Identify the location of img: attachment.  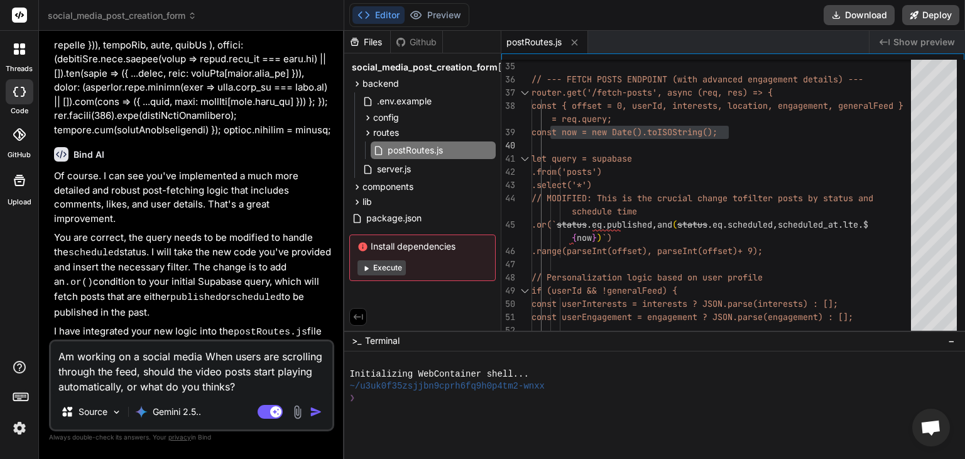
(297, 412).